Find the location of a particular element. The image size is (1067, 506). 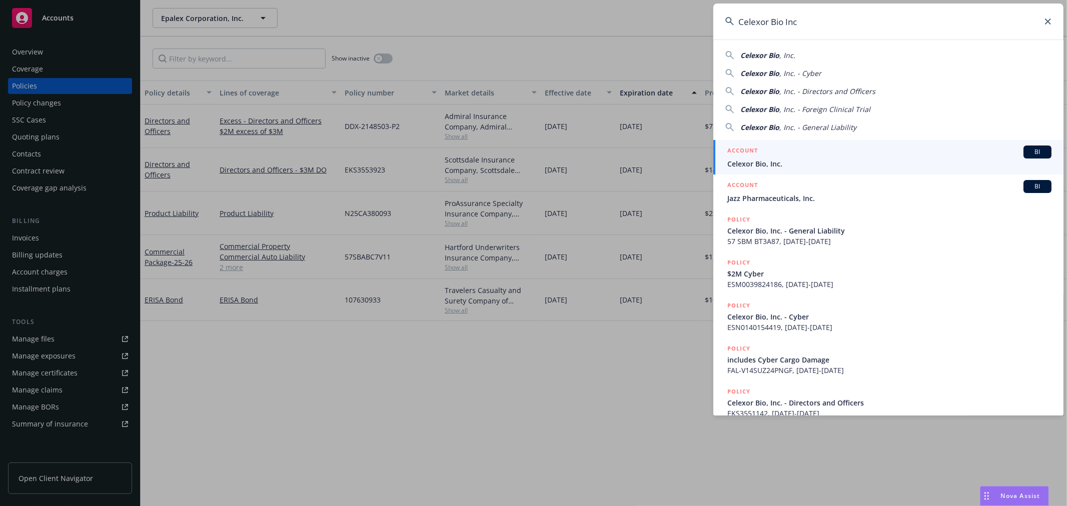

span: , Inc. is located at coordinates (787, 55).